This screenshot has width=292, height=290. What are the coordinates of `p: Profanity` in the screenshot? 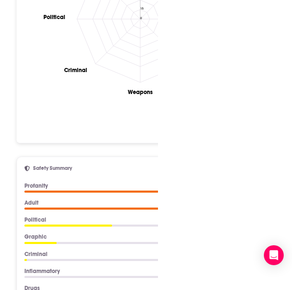 It's located at (131, 185).